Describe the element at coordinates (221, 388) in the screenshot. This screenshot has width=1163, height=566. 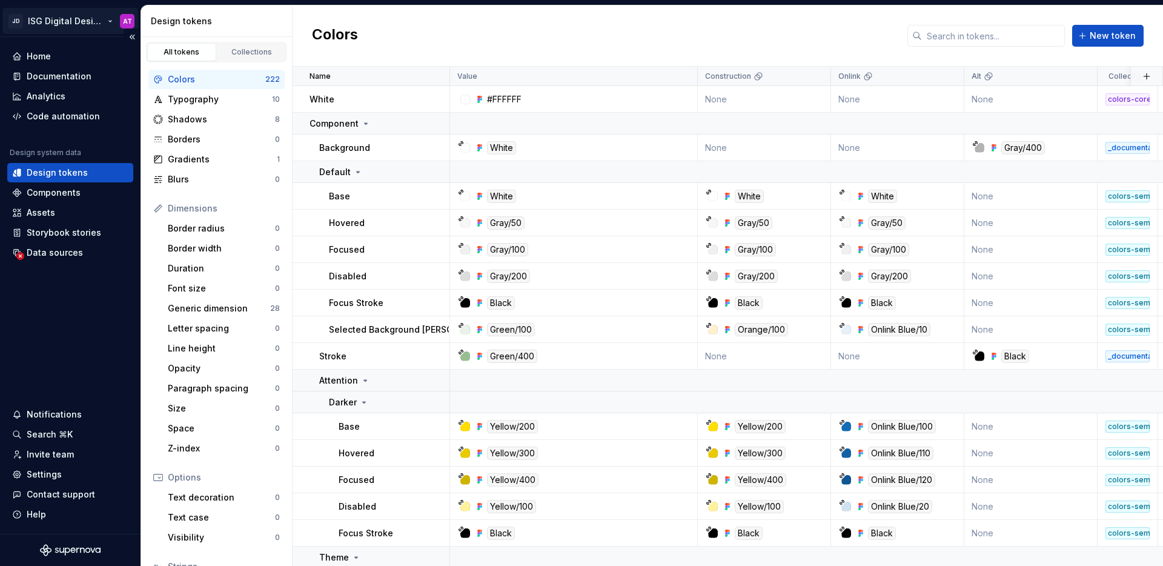
I see `div: Paragraph spacing` at that location.